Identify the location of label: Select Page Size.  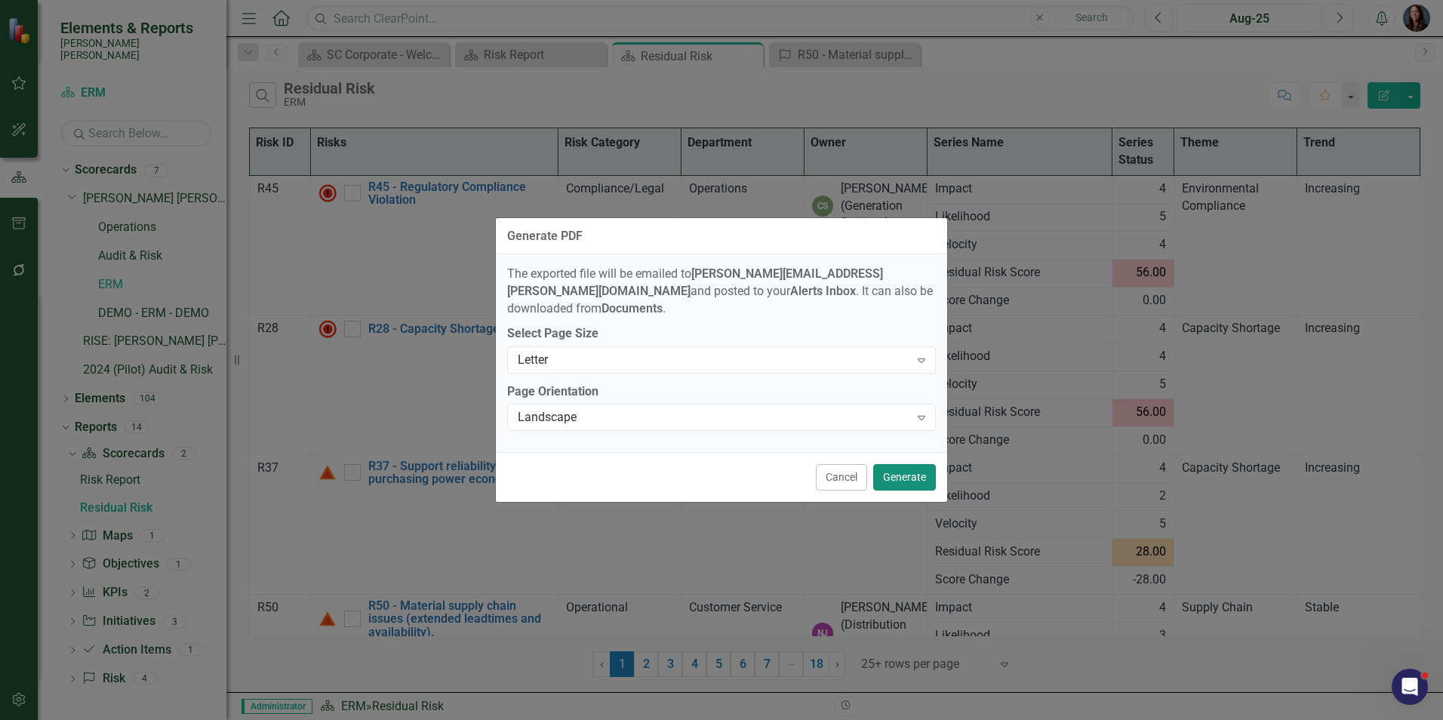
(721, 334).